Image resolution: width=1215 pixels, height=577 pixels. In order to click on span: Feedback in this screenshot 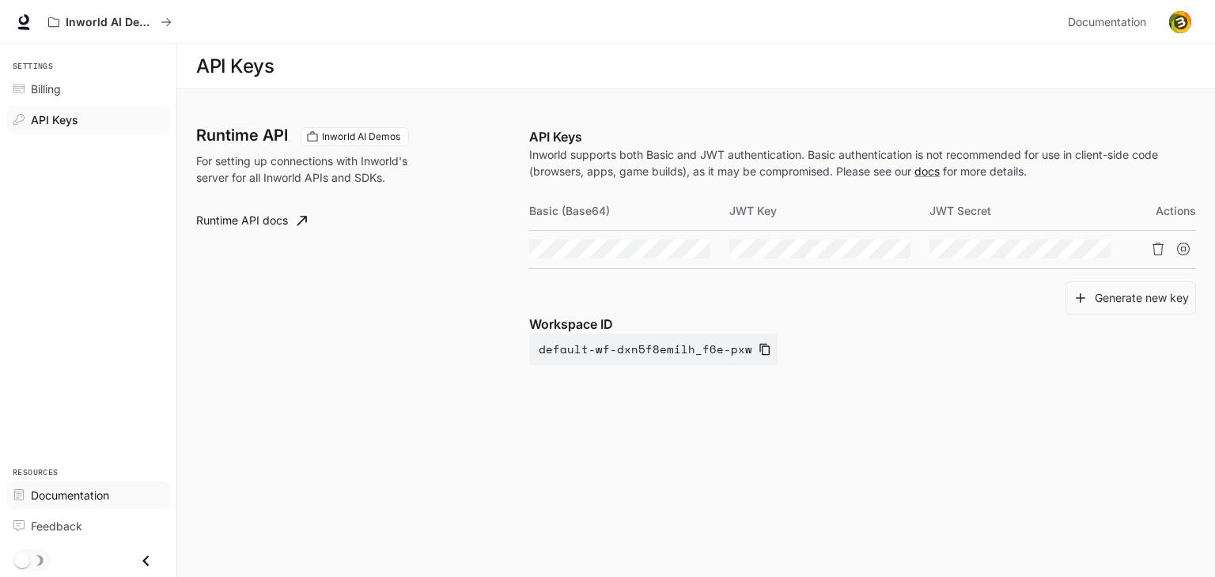, I will do `click(56, 526)`.